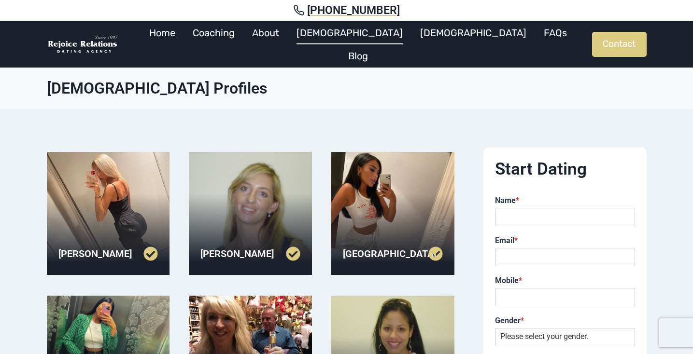 This screenshot has width=693, height=354. What do you see at coordinates (565, 169) in the screenshot?
I see `h2: Start Dating` at bounding box center [565, 169].